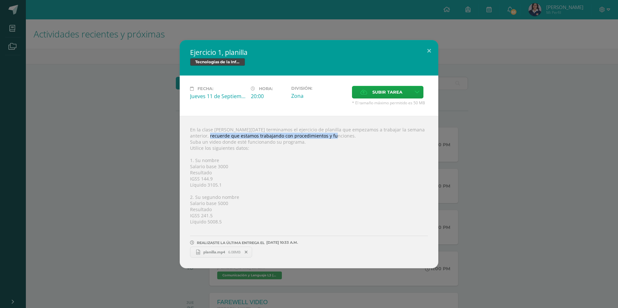 This screenshot has height=308, width=618. I want to click on span: Hora:, so click(266, 89).